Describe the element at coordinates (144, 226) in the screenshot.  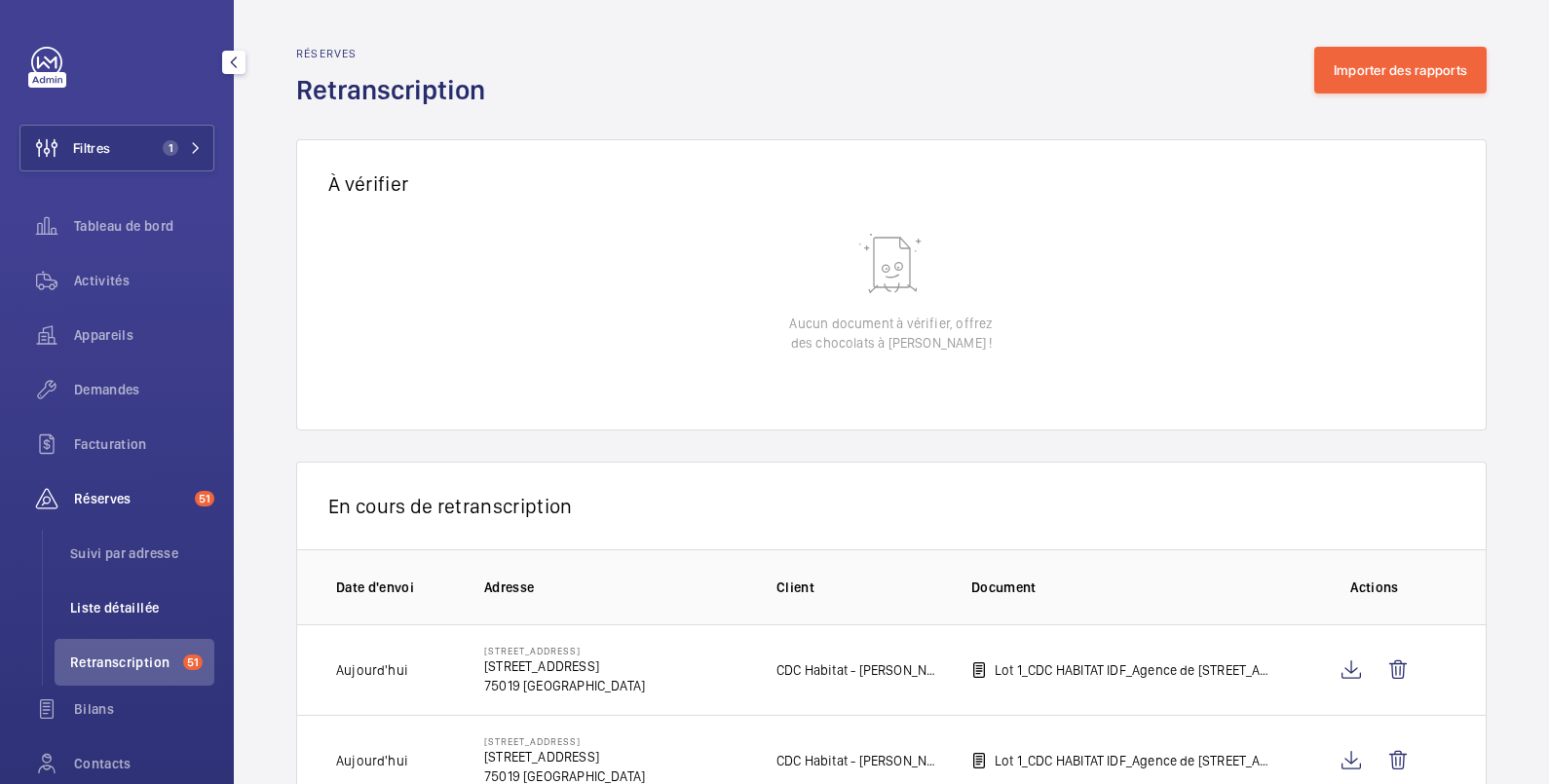
I see `span: Tableau de bord` at that location.